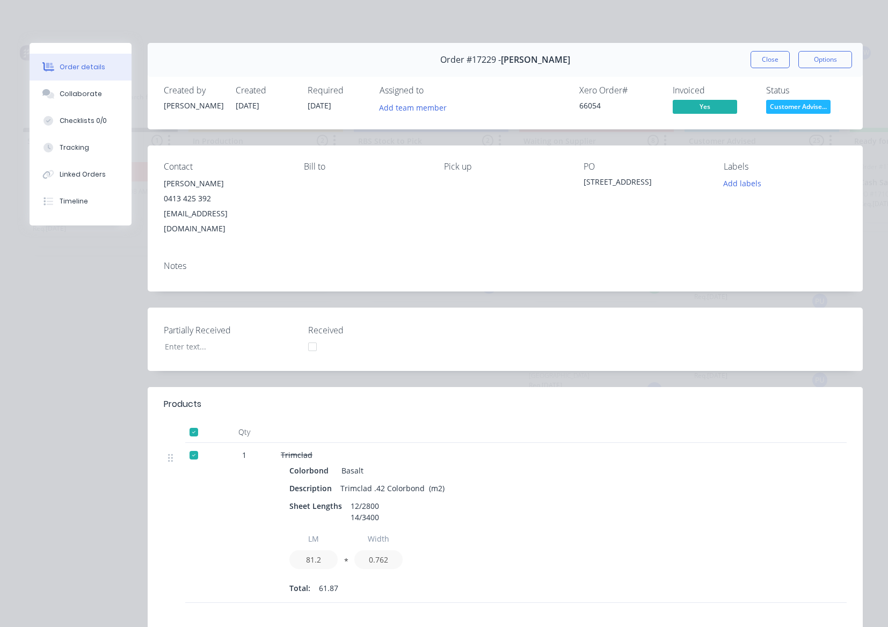 Image resolution: width=888 pixels, height=627 pixels. Describe the element at coordinates (80, 67) in the screenshot. I see `button: Order details` at that location.